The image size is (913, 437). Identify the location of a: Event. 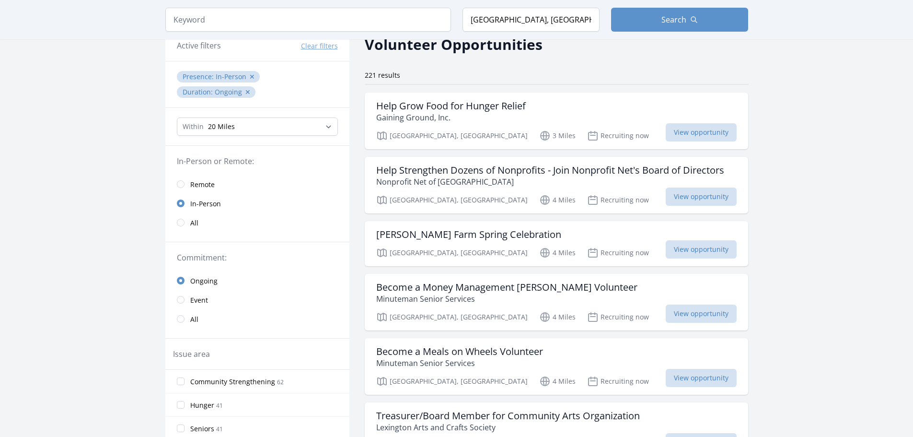
(257, 300).